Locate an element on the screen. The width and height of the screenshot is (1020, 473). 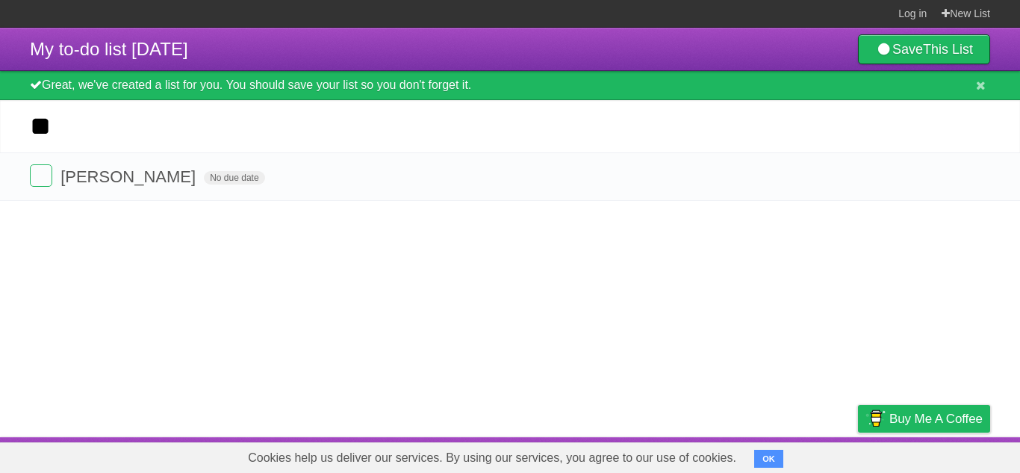
span: No due date is located at coordinates (234, 178).